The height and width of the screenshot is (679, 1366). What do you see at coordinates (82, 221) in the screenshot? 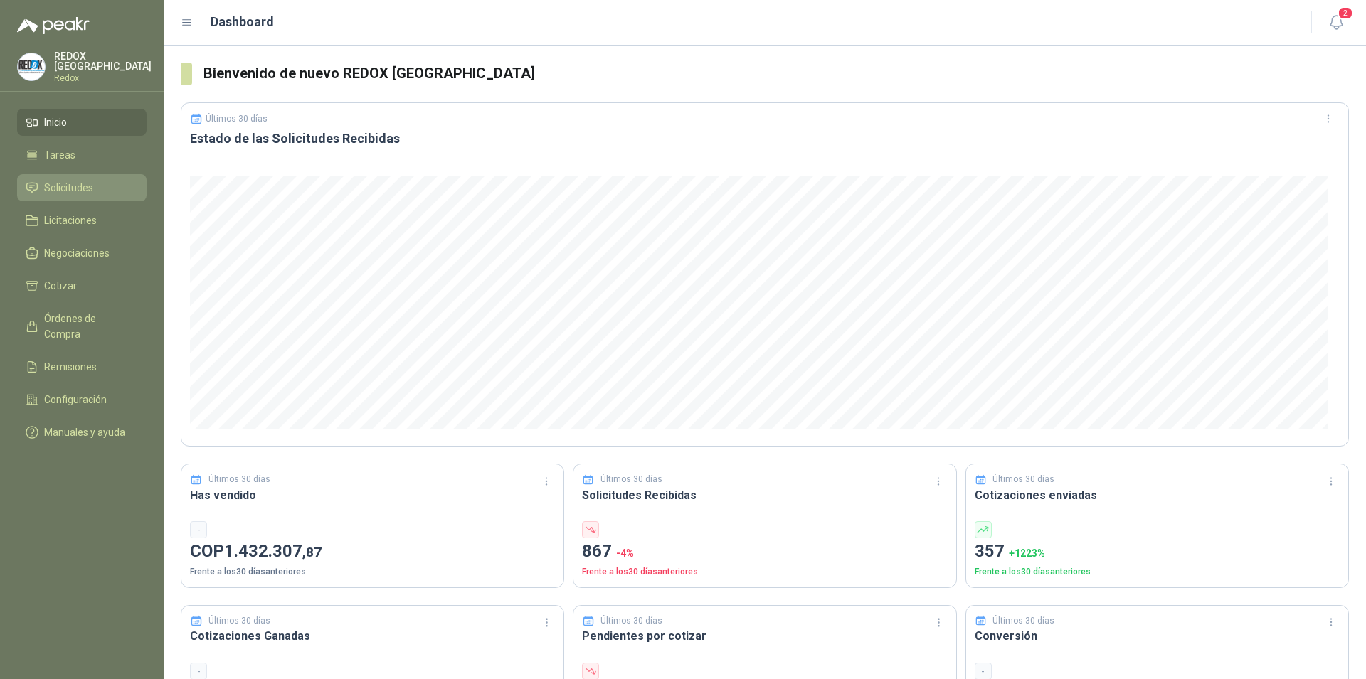
I see `a: Licitaciones` at bounding box center [82, 221].